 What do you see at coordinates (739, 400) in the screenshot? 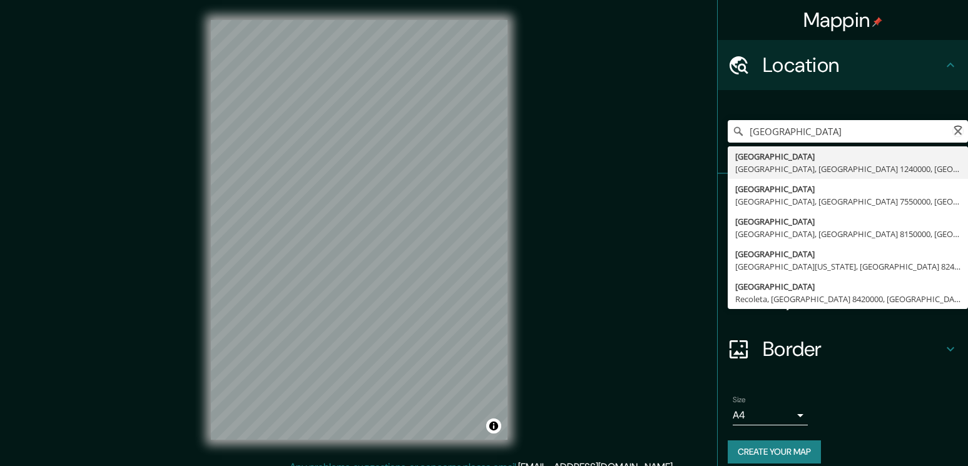
I see `label: Size` at bounding box center [739, 400].